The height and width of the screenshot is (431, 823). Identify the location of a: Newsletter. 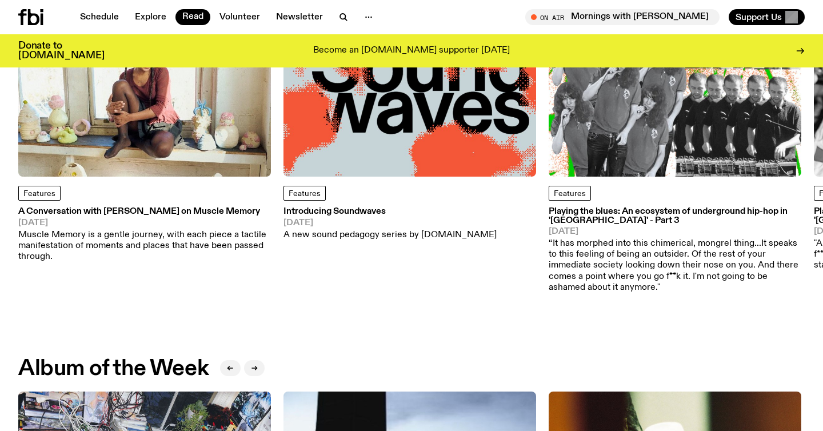
(299, 17).